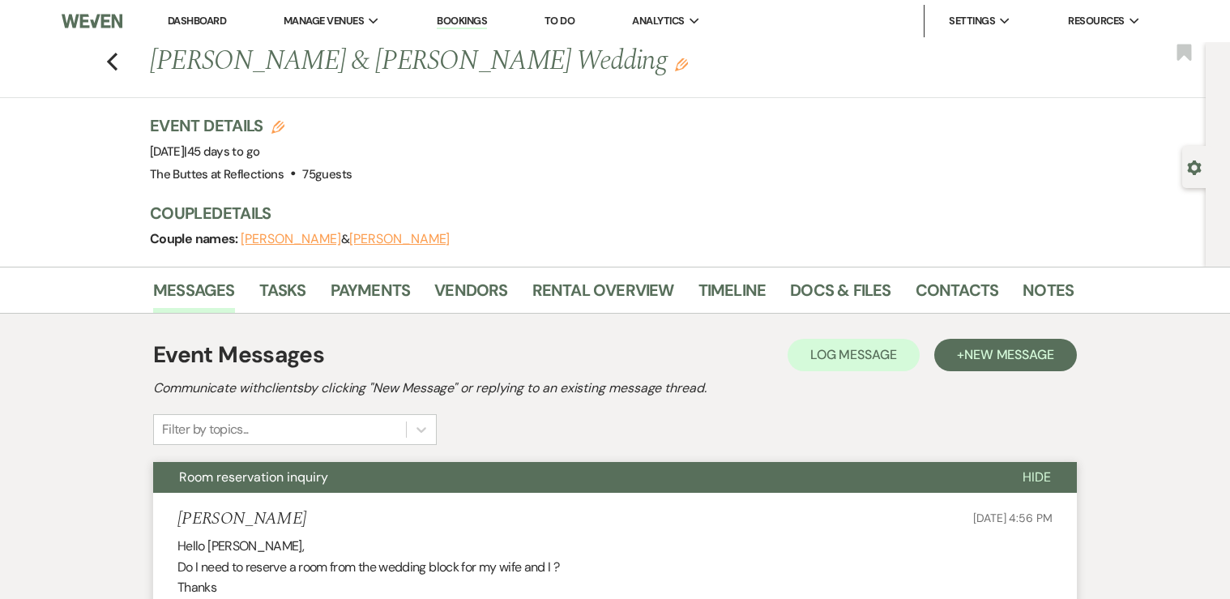  I want to click on p: Thanks, so click(615, 588).